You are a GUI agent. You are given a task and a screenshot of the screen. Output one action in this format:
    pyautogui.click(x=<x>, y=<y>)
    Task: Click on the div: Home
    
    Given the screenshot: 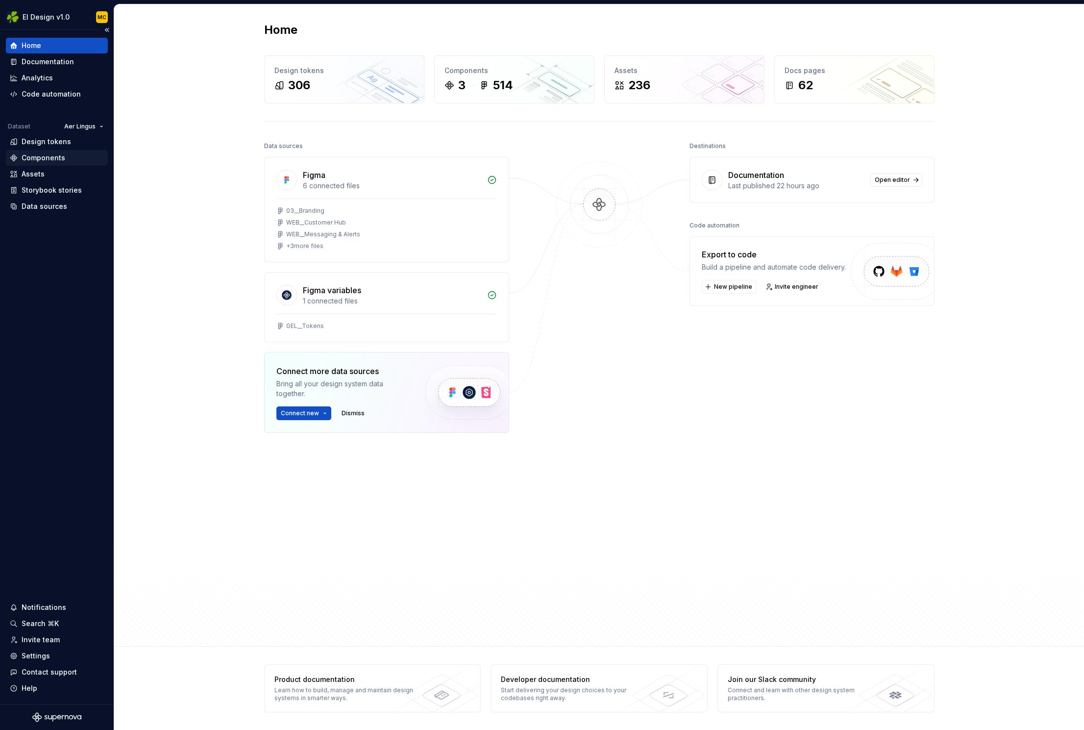 What is the action you would take?
    pyautogui.click(x=31, y=46)
    